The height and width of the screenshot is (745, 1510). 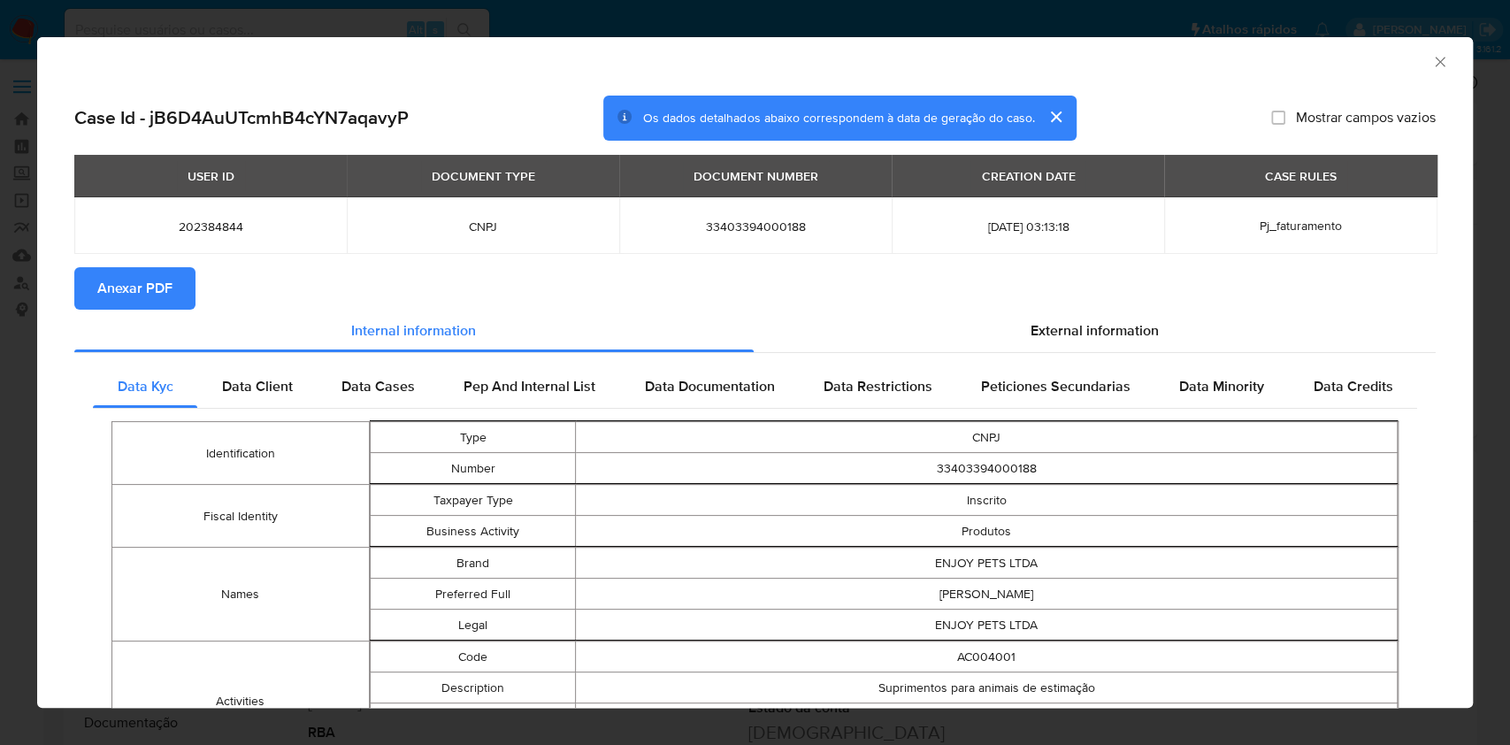 I want to click on td: Suprimentos para animais de estimação, so click(x=986, y=687).